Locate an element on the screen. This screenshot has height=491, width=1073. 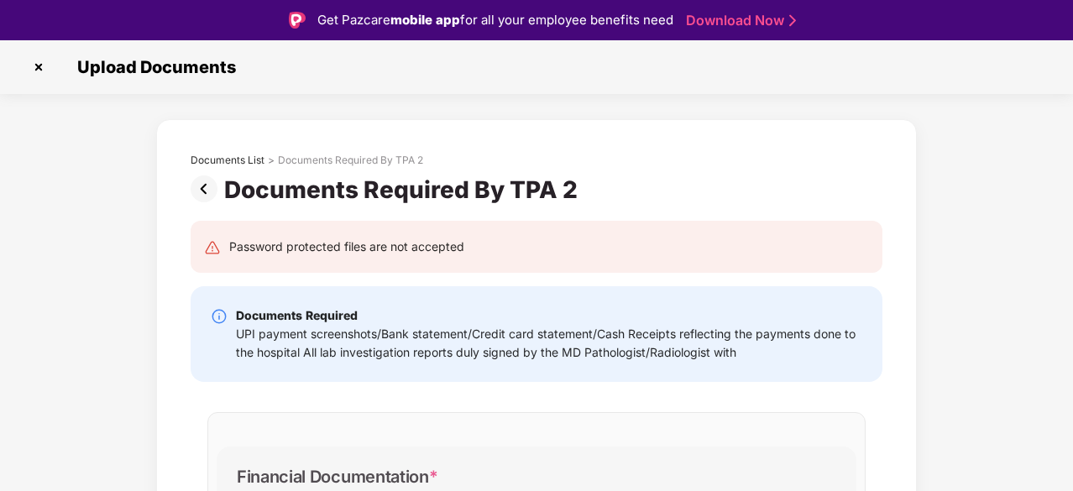
img: Logo is located at coordinates (297, 20).